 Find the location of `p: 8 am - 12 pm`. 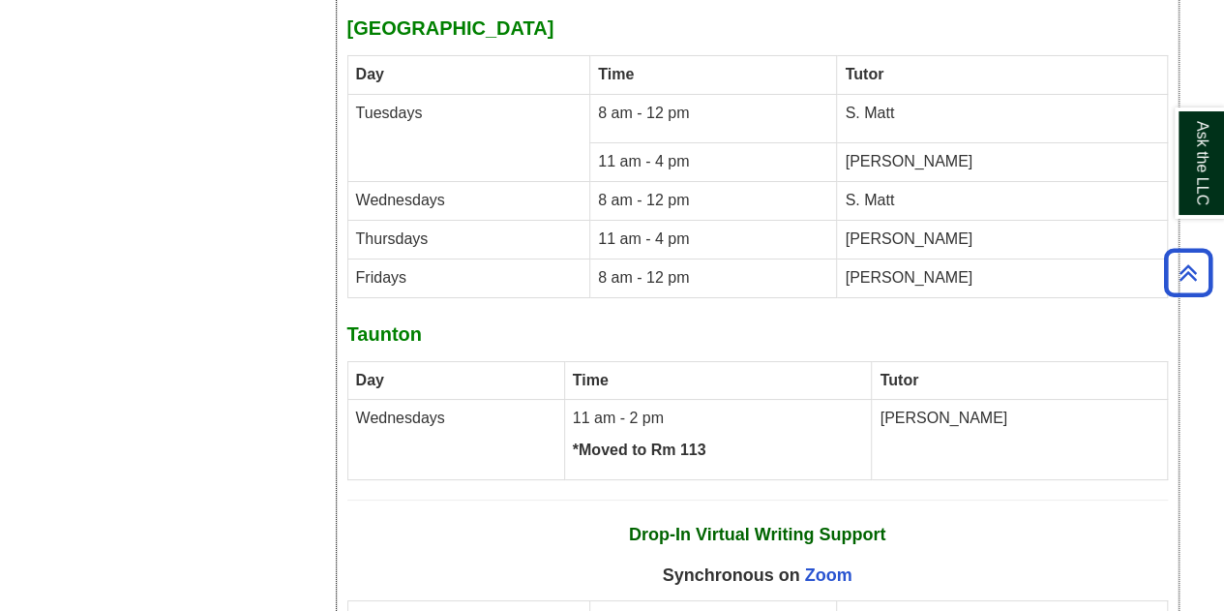

p: 8 am - 12 pm is located at coordinates (713, 113).